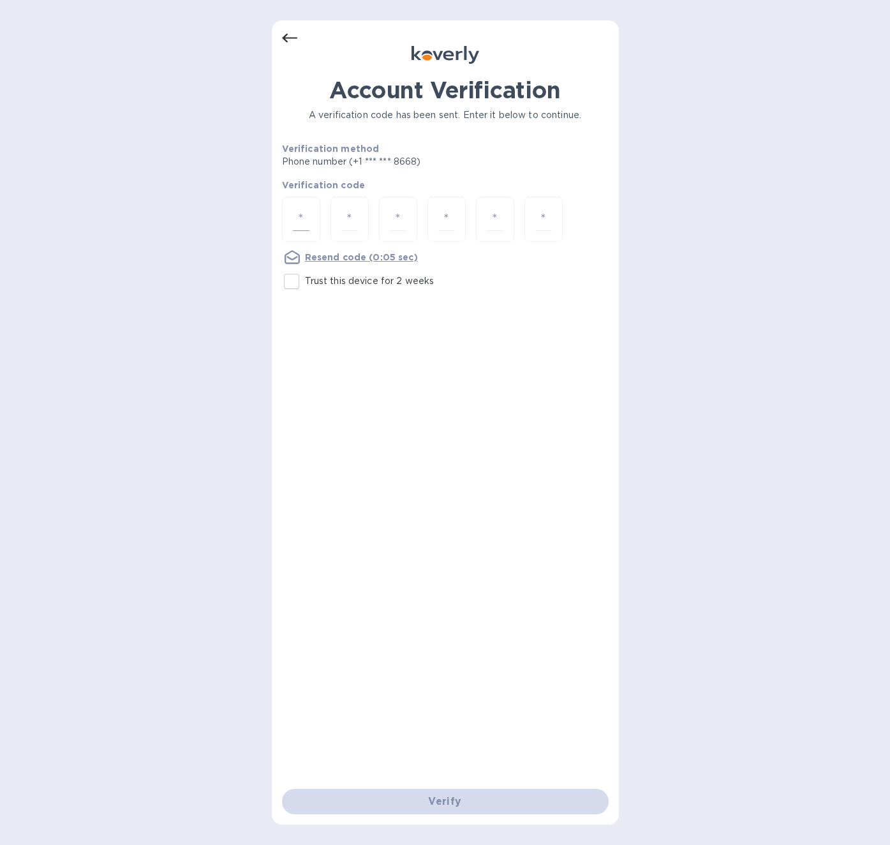 The height and width of the screenshot is (845, 890). What do you see at coordinates (361, 257) in the screenshot?
I see `u: Resend code (0:05 sec)` at bounding box center [361, 257].